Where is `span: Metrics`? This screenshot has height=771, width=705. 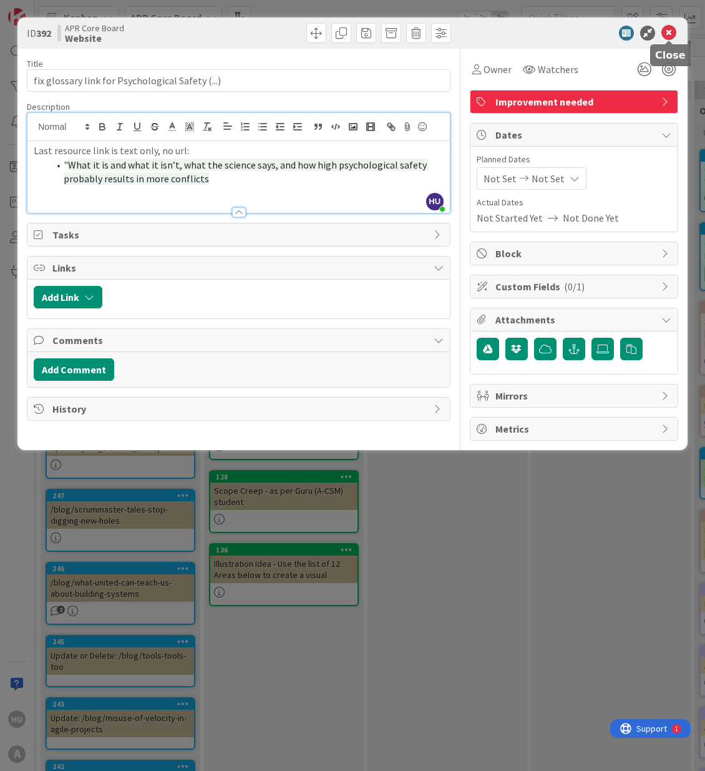
span: Metrics is located at coordinates (575, 429).